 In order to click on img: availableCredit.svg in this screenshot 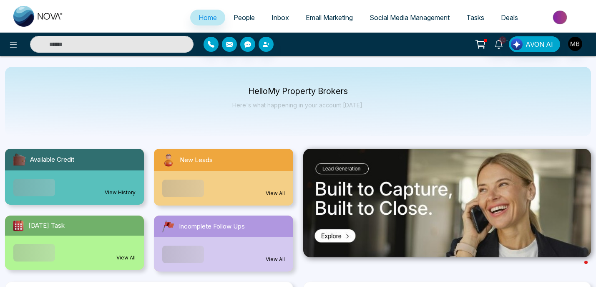, I will do `click(19, 159)`.